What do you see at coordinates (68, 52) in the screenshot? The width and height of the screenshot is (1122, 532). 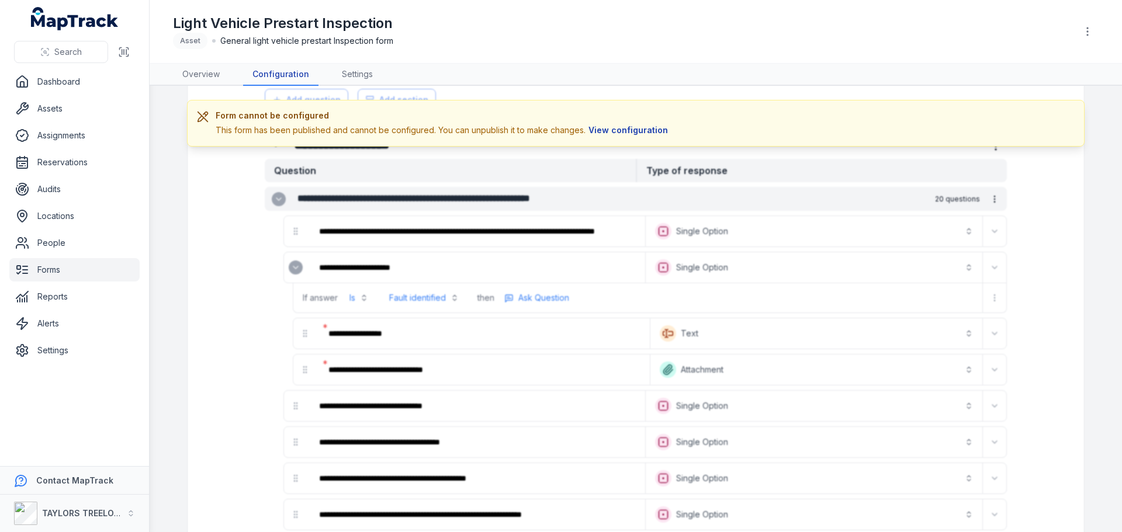 I see `span: Search` at bounding box center [68, 52].